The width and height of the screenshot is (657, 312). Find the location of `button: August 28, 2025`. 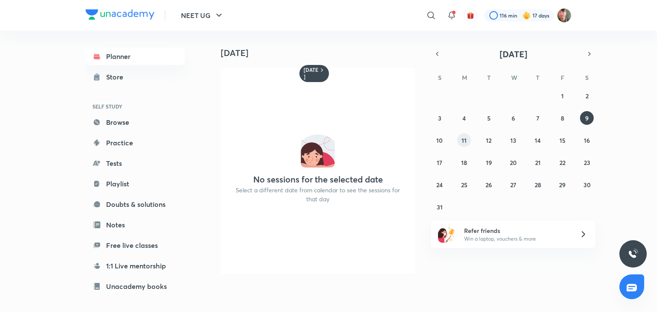

button: August 28, 2025 is located at coordinates (538, 185).